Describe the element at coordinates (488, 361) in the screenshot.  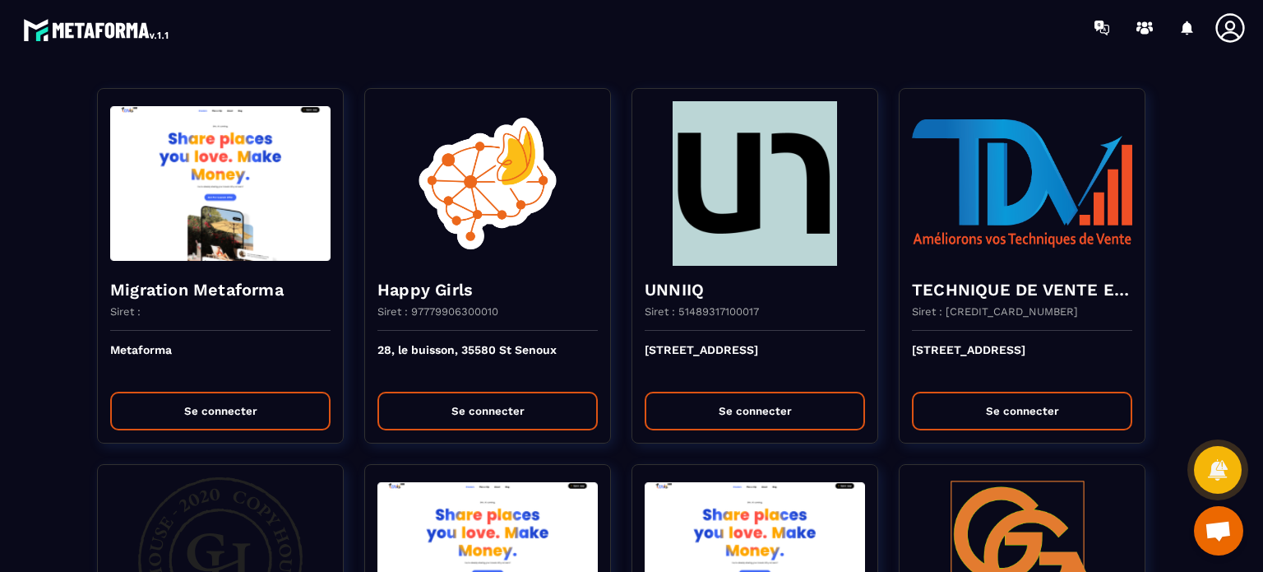
I see `p: 28, le buisson, 35580 St Senoux` at that location.